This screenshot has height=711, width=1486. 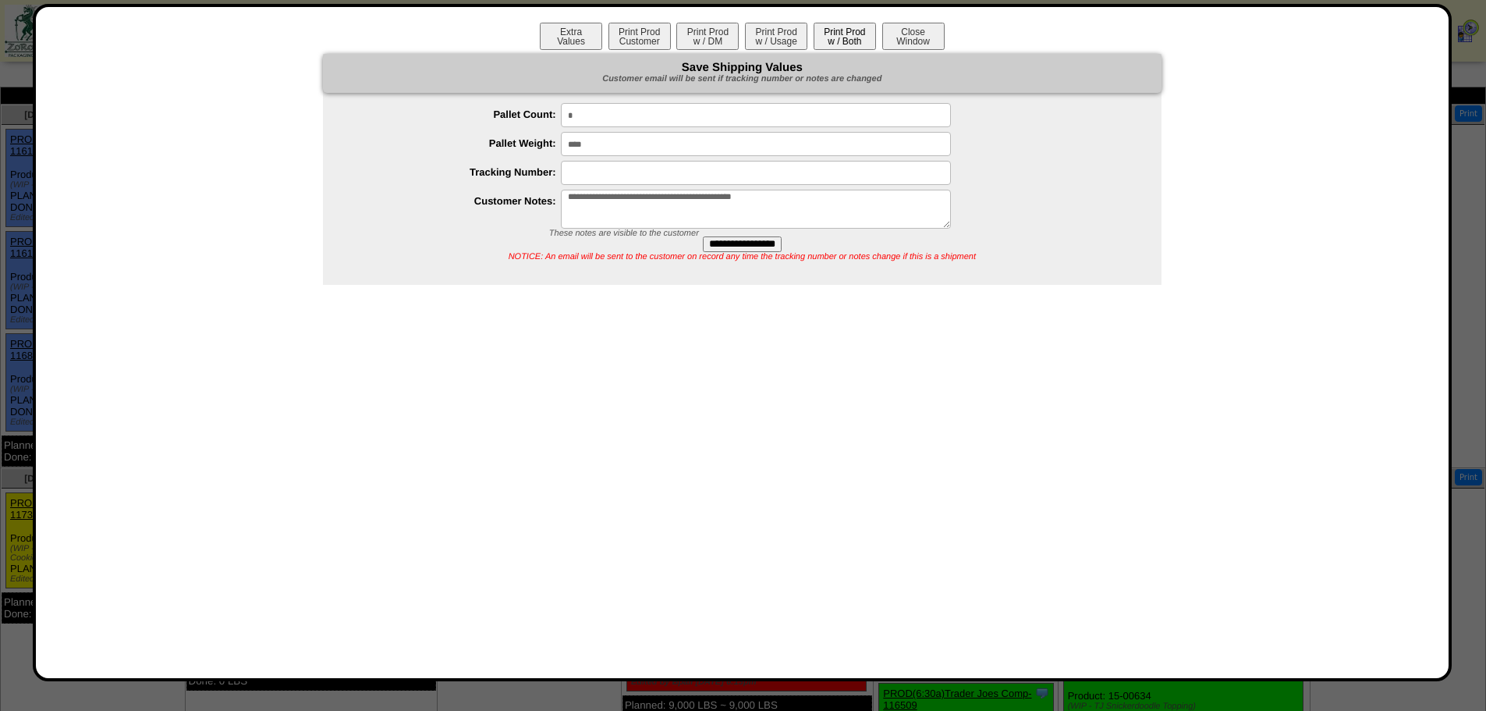 I want to click on span: NOTICE: An email will be sent to the customer on record any time the tracking number or notes cha..., so click(x=742, y=257).